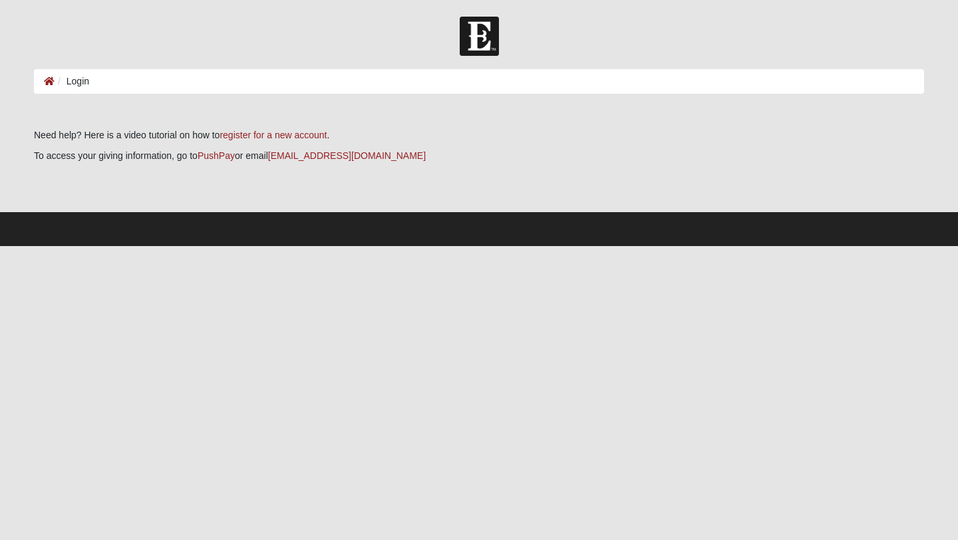 The height and width of the screenshot is (540, 958). I want to click on a: register for a new account, so click(273, 135).